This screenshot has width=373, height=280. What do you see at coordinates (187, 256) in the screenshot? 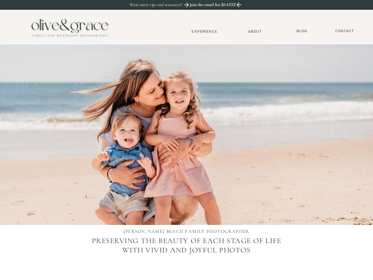
I see `p: Preserving the beauty of each stage of life with vivid and joyful photos` at bounding box center [187, 256].